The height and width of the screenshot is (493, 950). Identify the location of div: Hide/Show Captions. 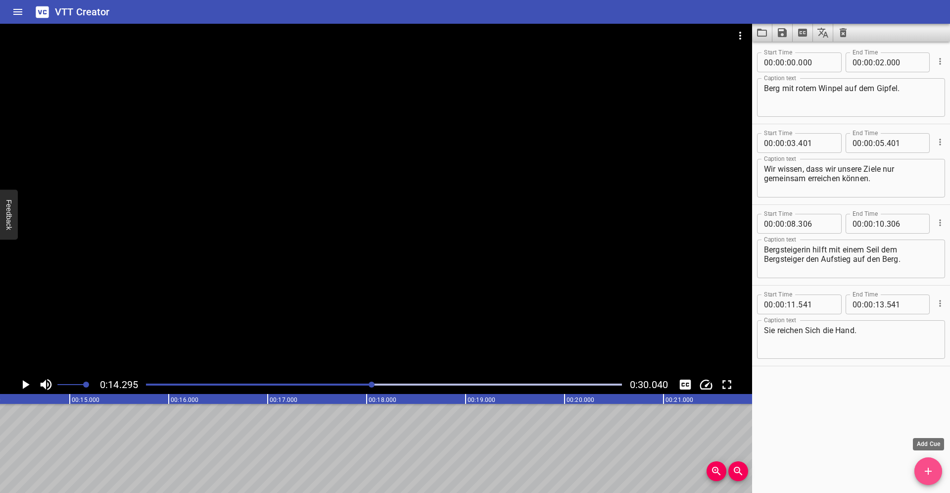
(685, 385).